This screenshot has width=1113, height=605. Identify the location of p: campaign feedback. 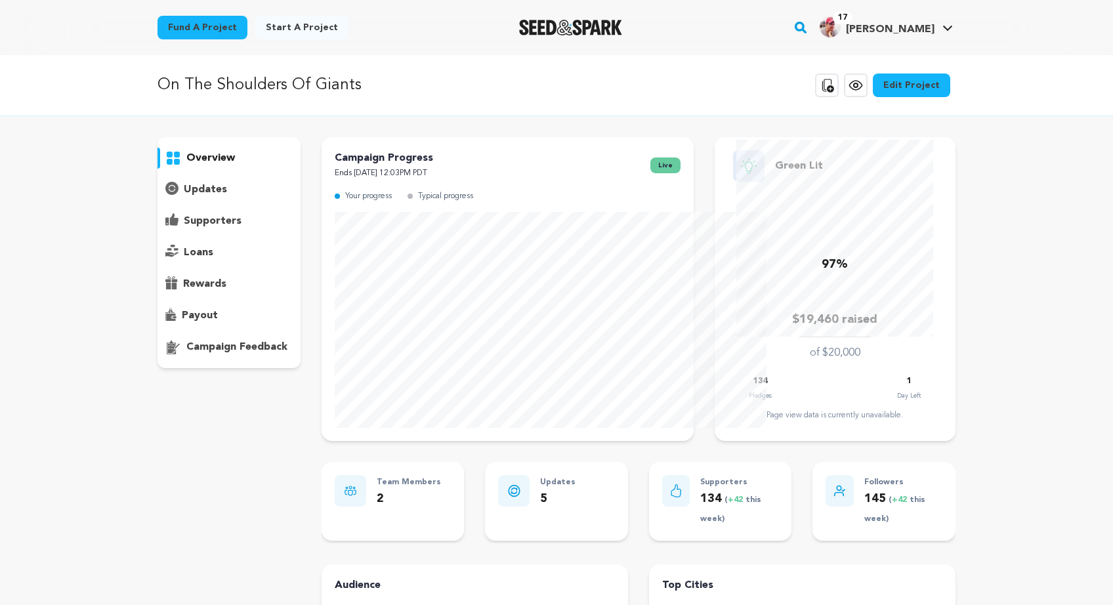
(237, 347).